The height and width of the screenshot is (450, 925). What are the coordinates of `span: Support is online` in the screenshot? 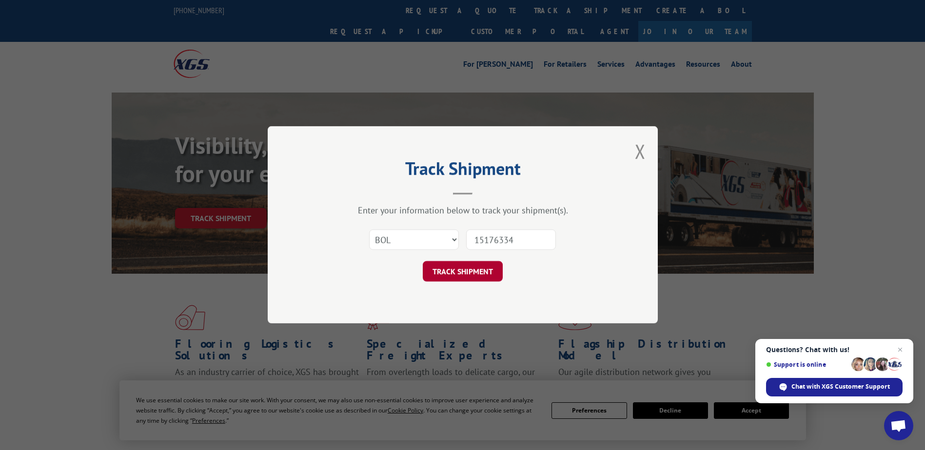 It's located at (807, 365).